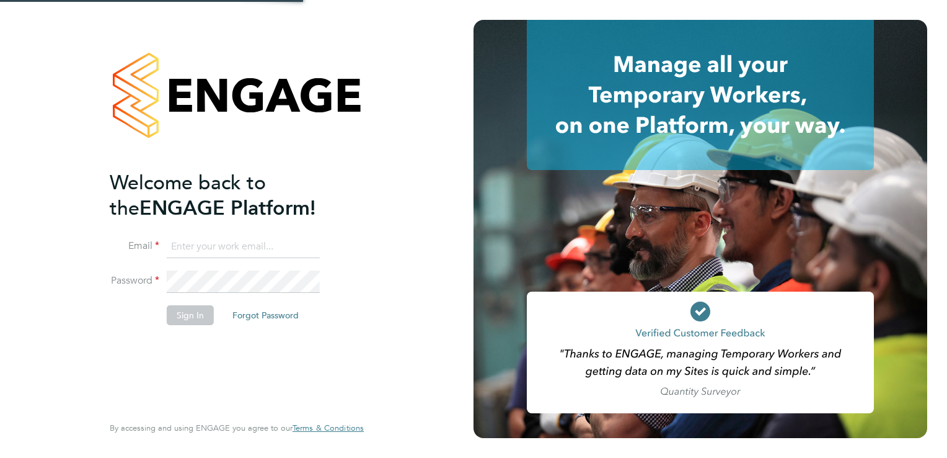 The width and height of the screenshot is (947, 458). Describe the element at coordinates (190, 315) in the screenshot. I see `button: Sign In` at that location.